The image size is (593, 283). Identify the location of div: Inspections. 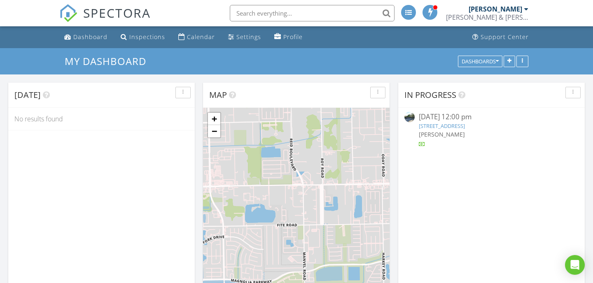
(147, 37).